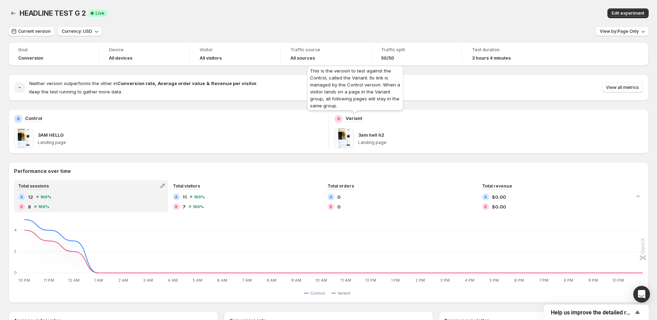 The width and height of the screenshot is (657, 320). I want to click on text: 9 PM, so click(593, 281).